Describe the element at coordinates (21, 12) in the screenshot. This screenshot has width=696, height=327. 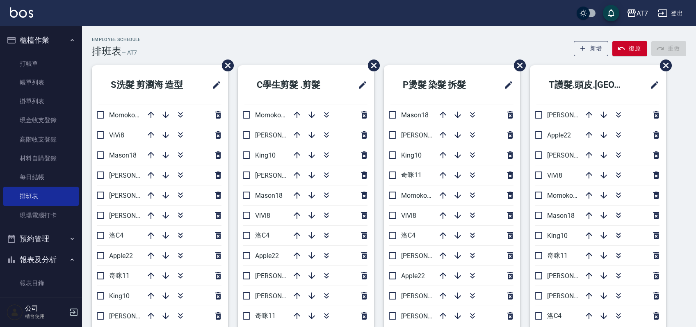
I see `img: Logo` at that location.